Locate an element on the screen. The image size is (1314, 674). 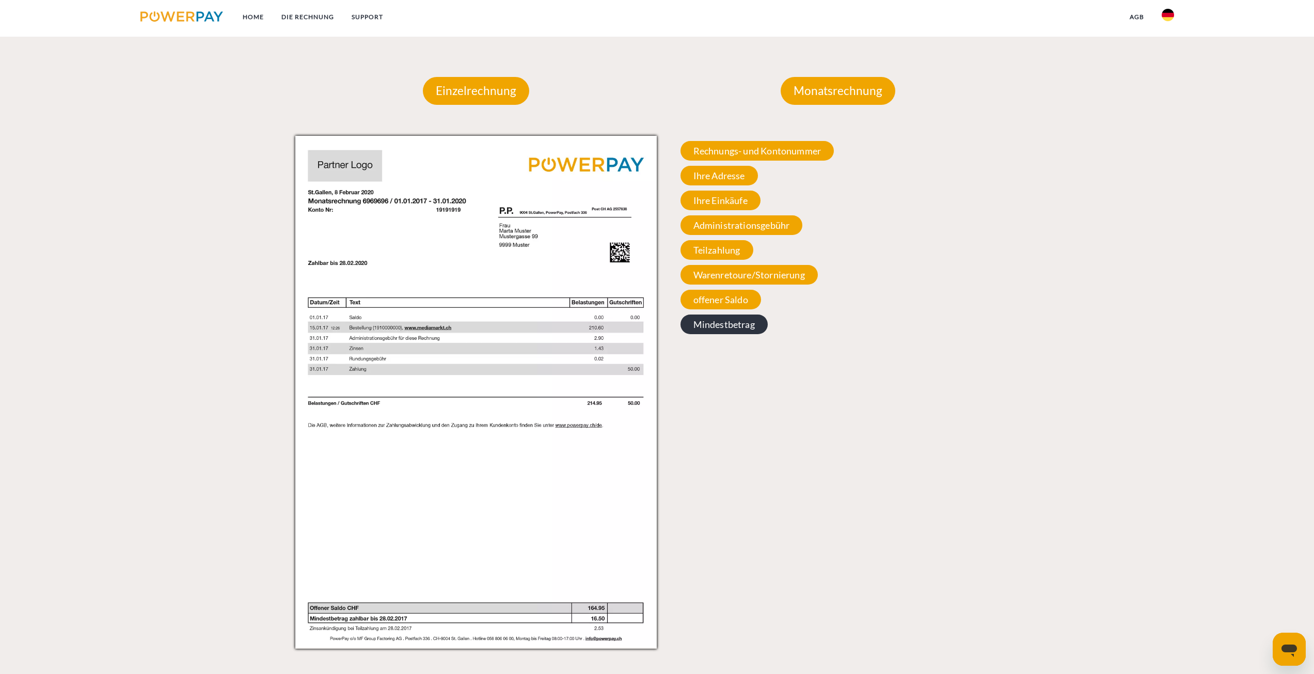
img: logo-powerpay.svg is located at coordinates (182, 17).